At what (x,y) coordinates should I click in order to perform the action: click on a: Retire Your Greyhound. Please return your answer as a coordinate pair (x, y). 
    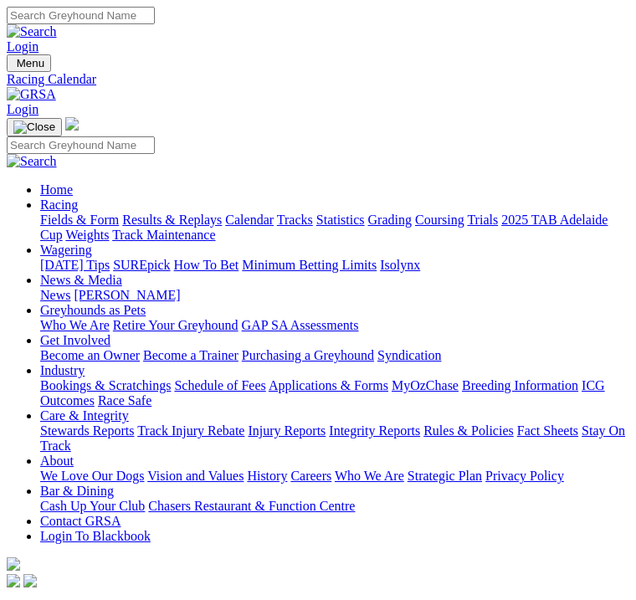
    Looking at the image, I should click on (176, 325).